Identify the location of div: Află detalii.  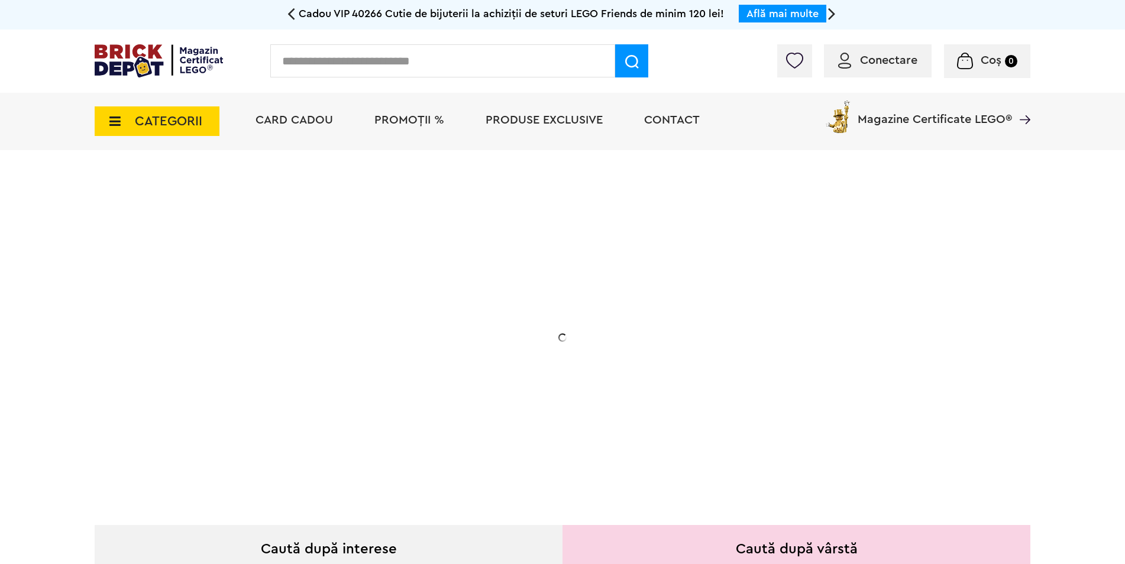
(297, 406).